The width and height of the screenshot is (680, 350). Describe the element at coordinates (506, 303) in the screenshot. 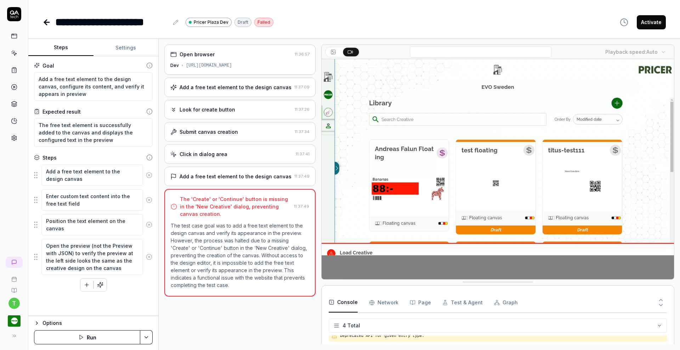

I see `button: Graph` at that location.